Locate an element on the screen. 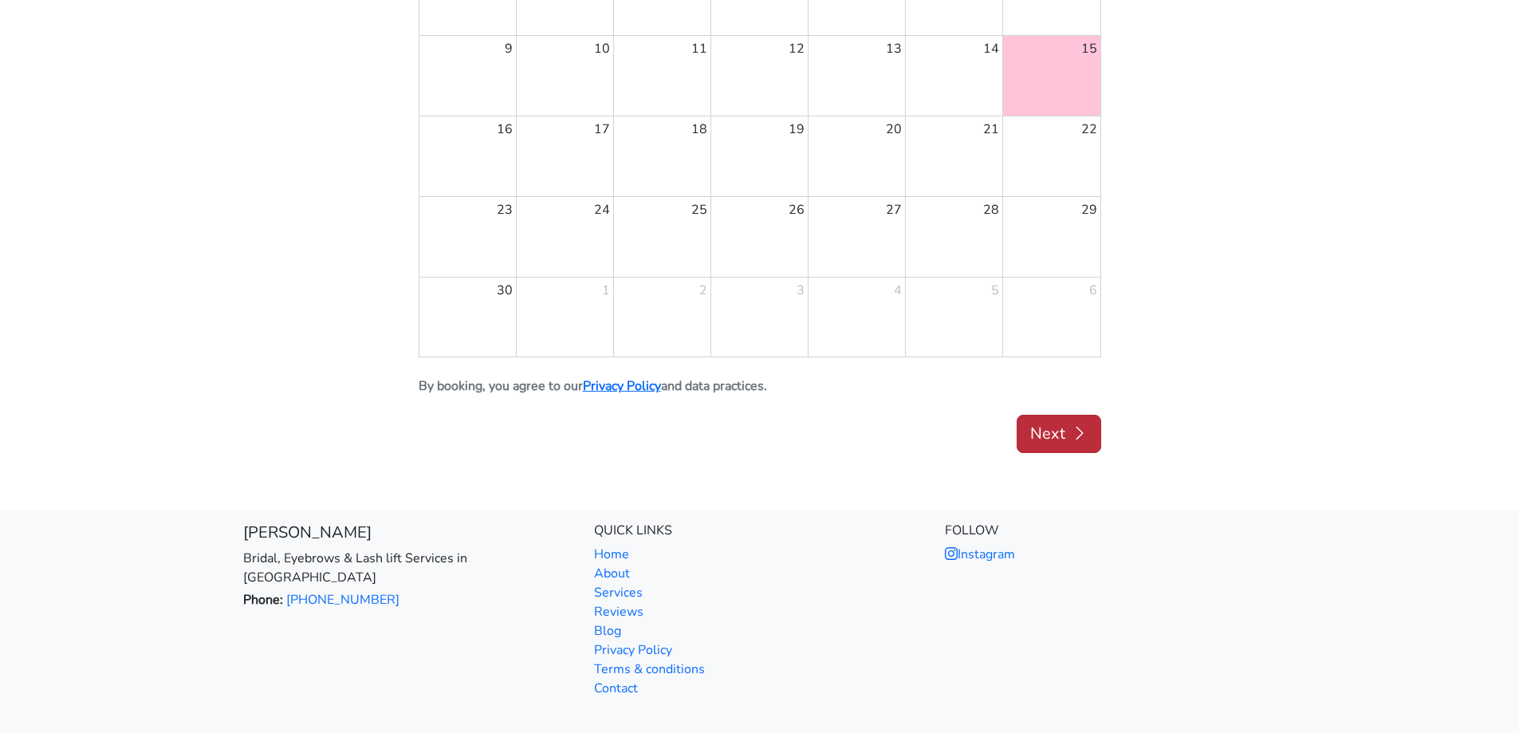  td: November 11, 2025 is located at coordinates (663, 75).